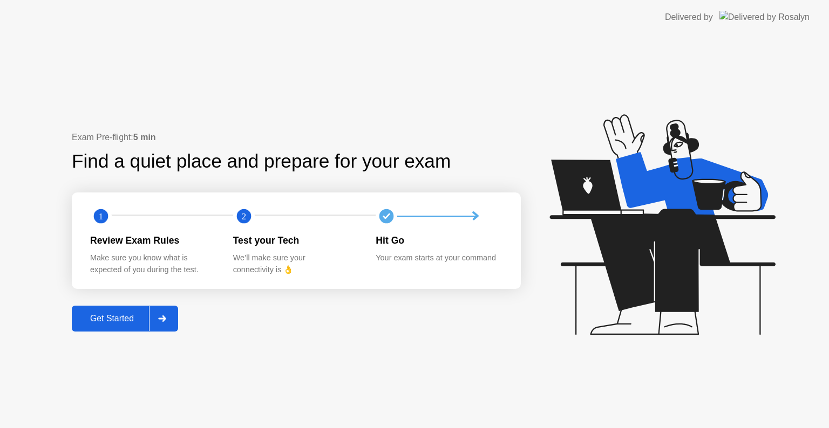  I want to click on img: Delivered by Rosalyn, so click(764, 17).